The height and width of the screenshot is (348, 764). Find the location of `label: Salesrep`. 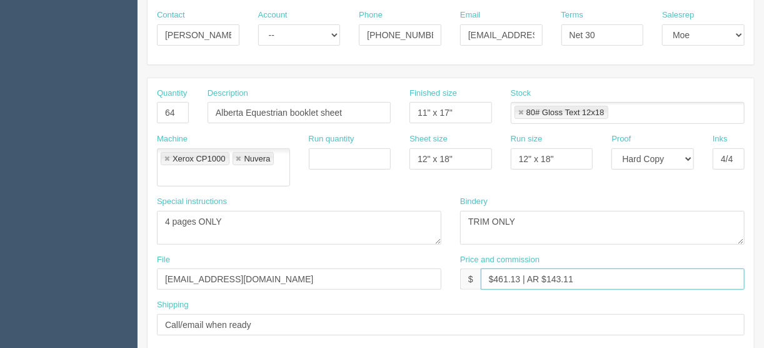

label: Salesrep is located at coordinates (678, 15).